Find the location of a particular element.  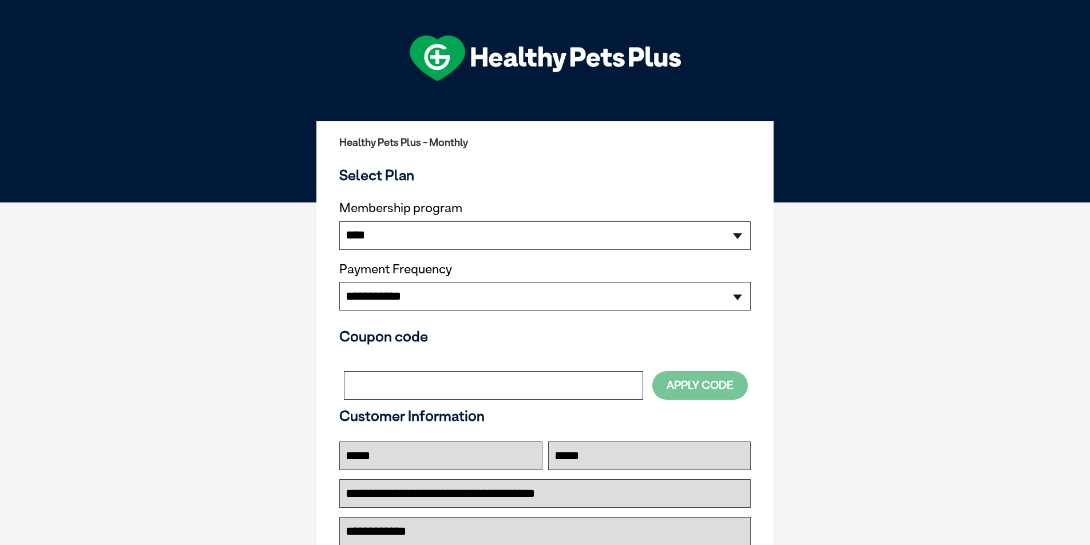

label: Payment Frequency is located at coordinates (395, 269).